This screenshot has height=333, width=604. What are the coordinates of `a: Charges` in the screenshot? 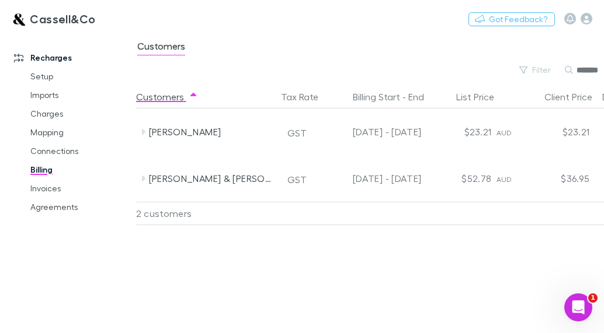 It's located at (81, 114).